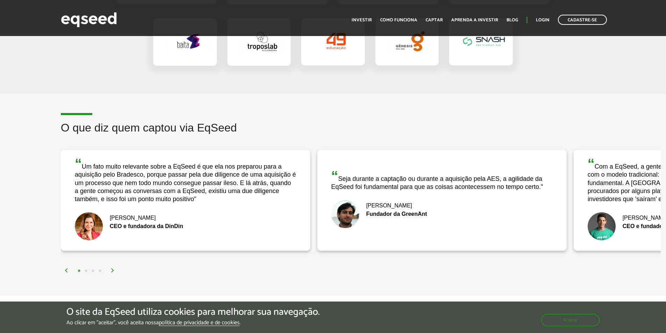 The image size is (666, 333). What do you see at coordinates (601, 226) in the screenshot?
I see `img: João Cristofolini` at bounding box center [601, 226].